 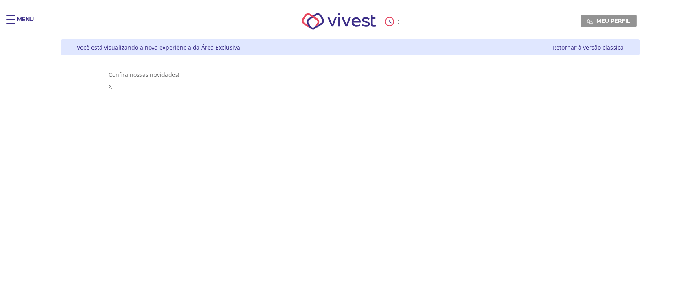 What do you see at coordinates (339, 21) in the screenshot?
I see `img: Vivest` at bounding box center [339, 21].